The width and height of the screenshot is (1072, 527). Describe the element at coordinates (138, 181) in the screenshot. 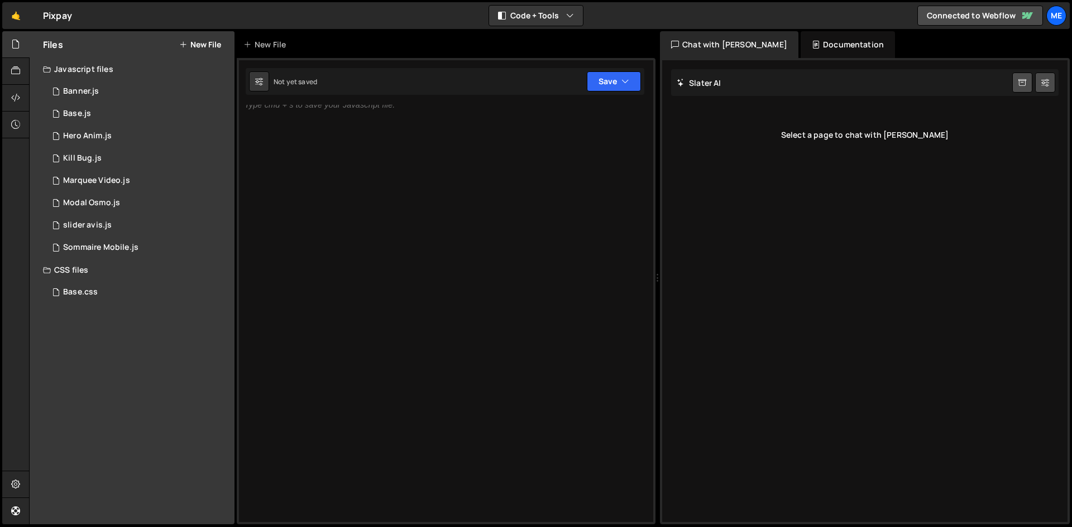

I see `div: 13787/36018.js` at that location.